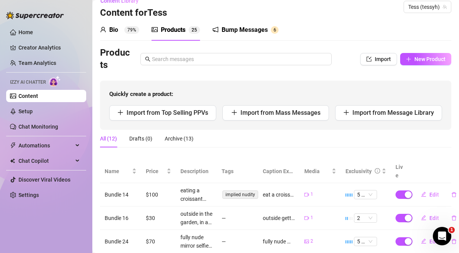  Describe the element at coordinates (239, 59) in the screenshot. I see `input: Search messages` at that location.